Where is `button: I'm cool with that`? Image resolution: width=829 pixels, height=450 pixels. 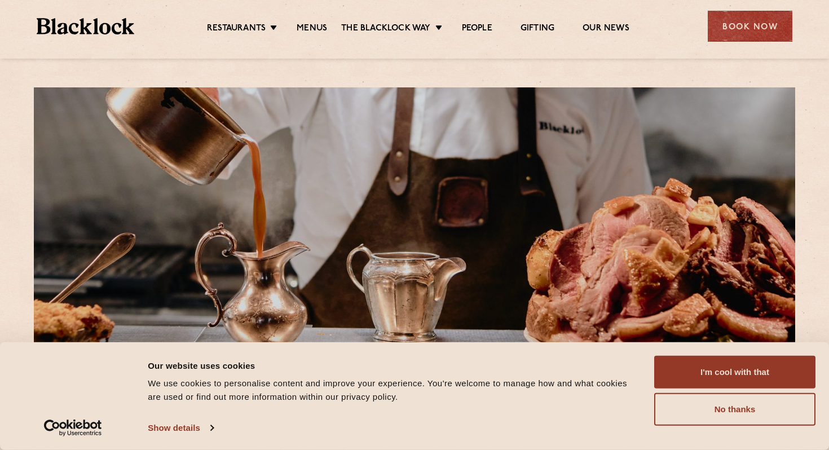
button: I'm cool with that is located at coordinates (735, 372).